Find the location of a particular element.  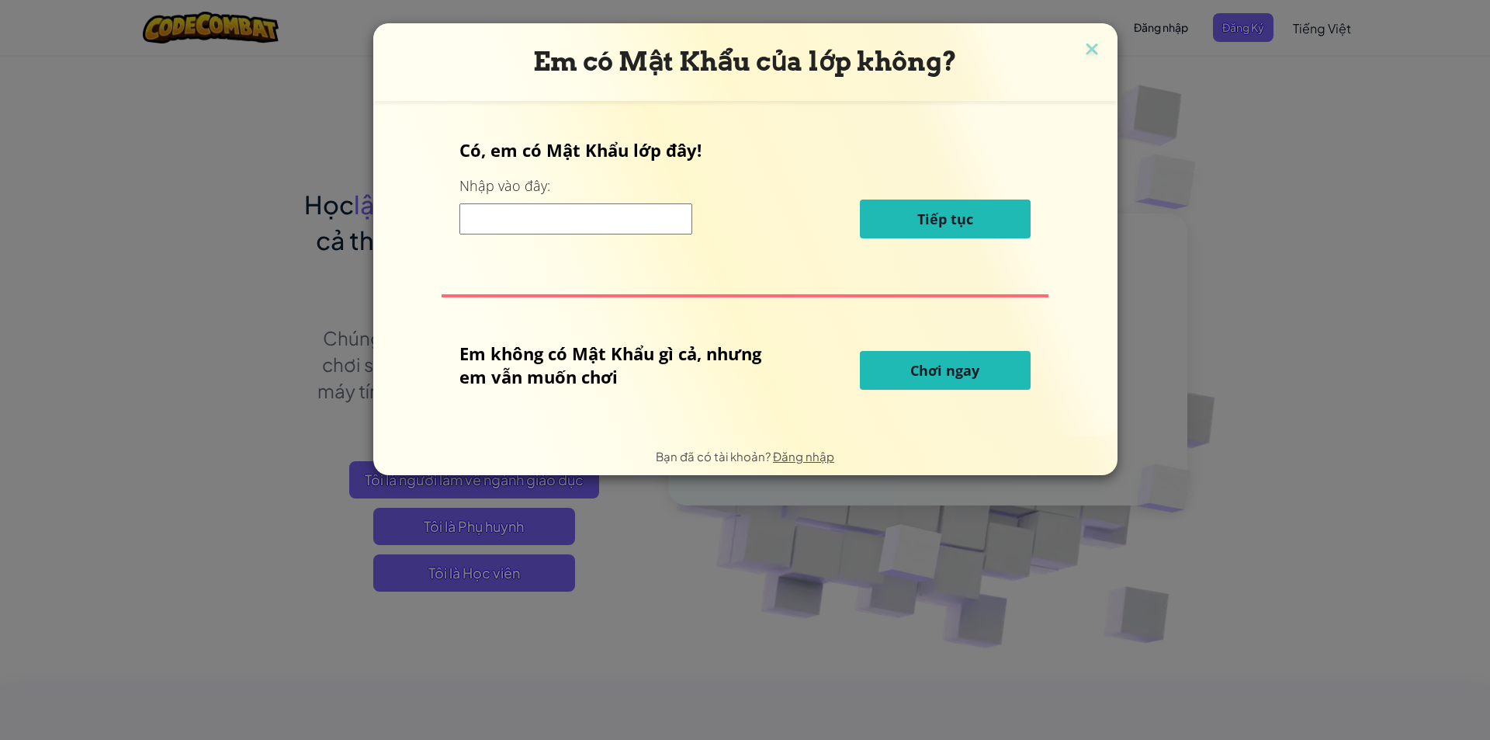

img: close icon is located at coordinates (1092, 50).